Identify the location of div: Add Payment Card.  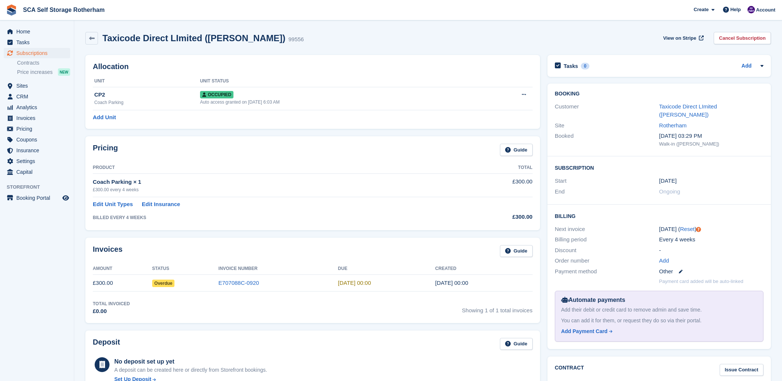
(584, 331).